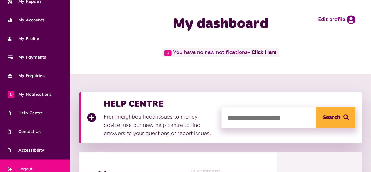 The image size is (371, 172). I want to click on h1: My dashboard, so click(221, 24).